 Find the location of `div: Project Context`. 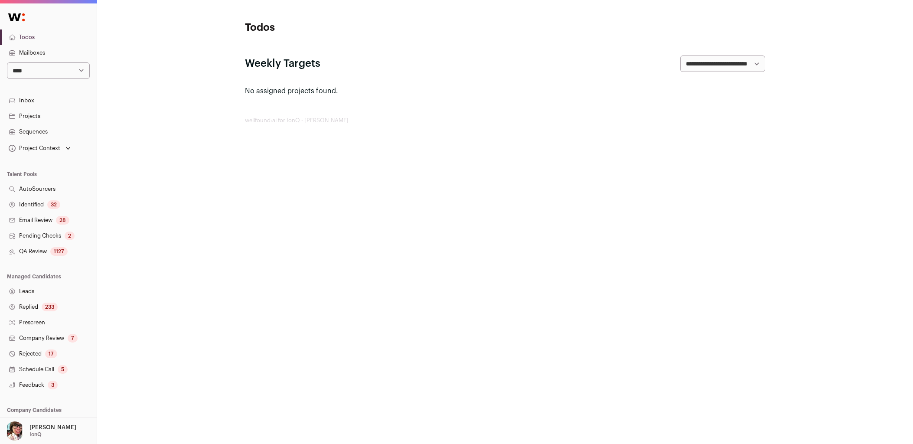

div: Project Context is located at coordinates (33, 148).